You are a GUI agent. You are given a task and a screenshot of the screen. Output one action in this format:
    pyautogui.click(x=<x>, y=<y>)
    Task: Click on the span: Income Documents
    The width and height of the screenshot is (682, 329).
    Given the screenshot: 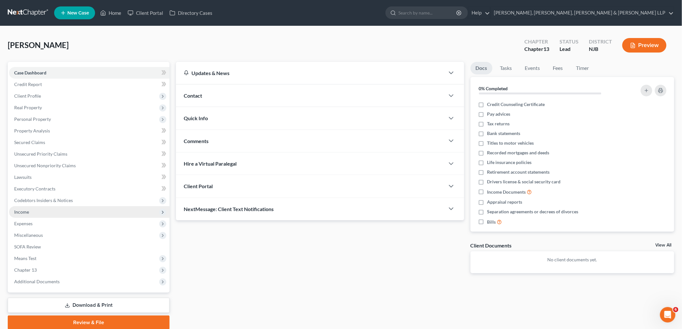 What is the action you would take?
    pyautogui.click(x=506, y=192)
    